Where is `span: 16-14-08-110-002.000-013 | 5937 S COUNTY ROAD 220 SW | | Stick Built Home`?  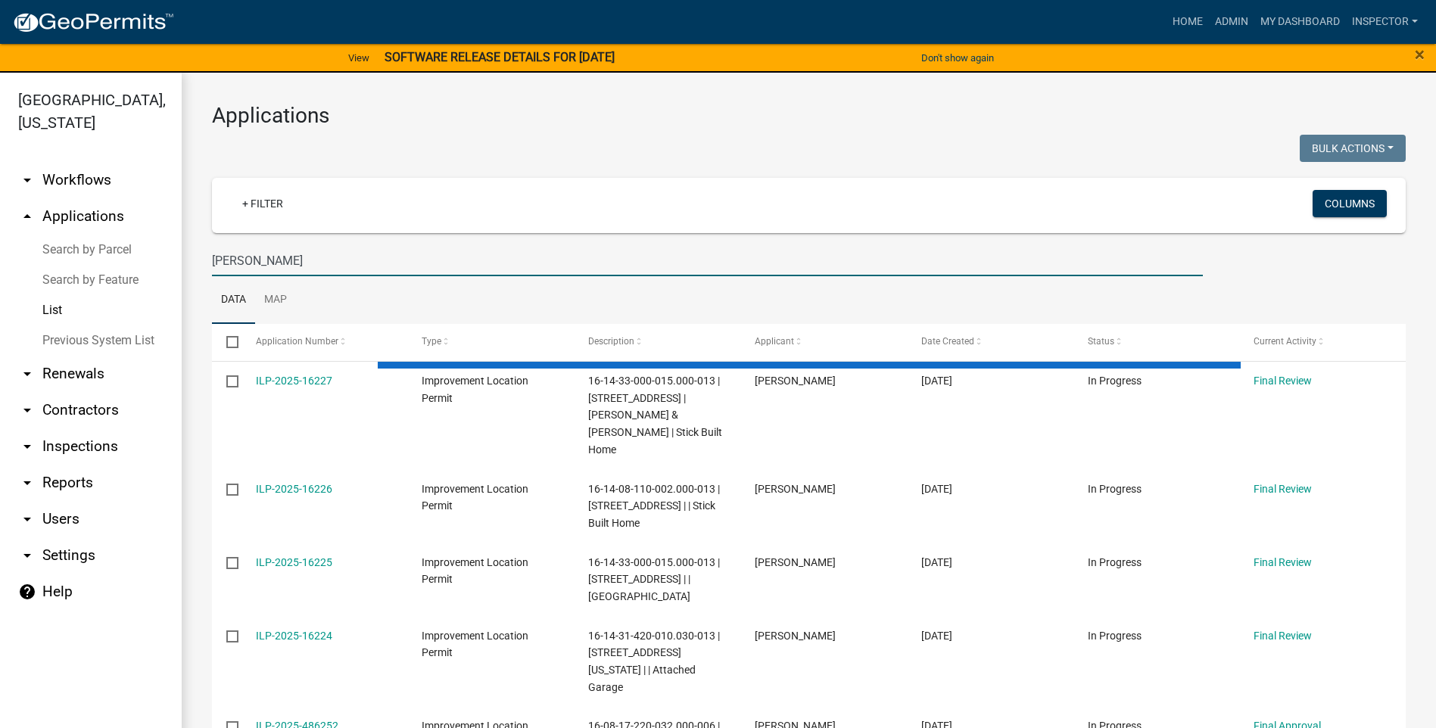 span: 16-14-08-110-002.000-013 | 5937 S COUNTY ROAD 220 SW | | Stick Built Home is located at coordinates (654, 506).